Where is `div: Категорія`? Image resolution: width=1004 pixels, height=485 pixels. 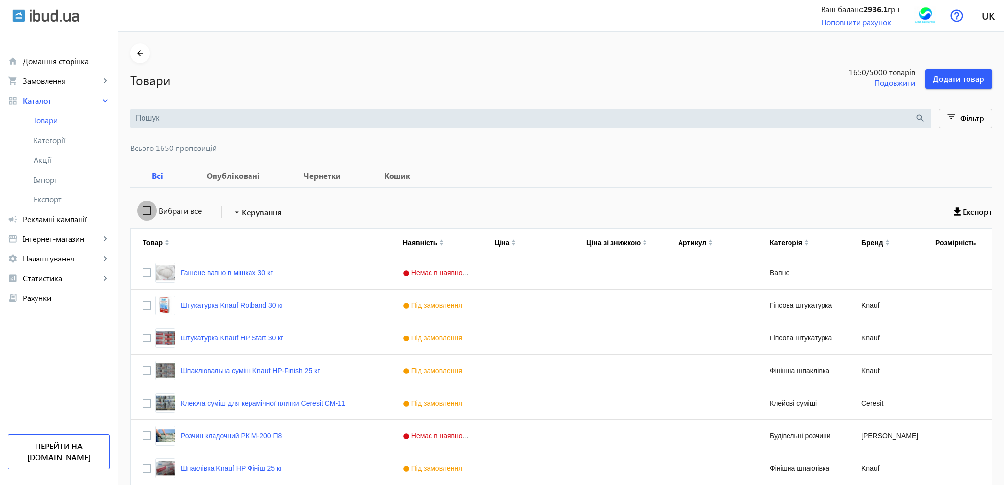 div: Категорія is located at coordinates (786, 243).